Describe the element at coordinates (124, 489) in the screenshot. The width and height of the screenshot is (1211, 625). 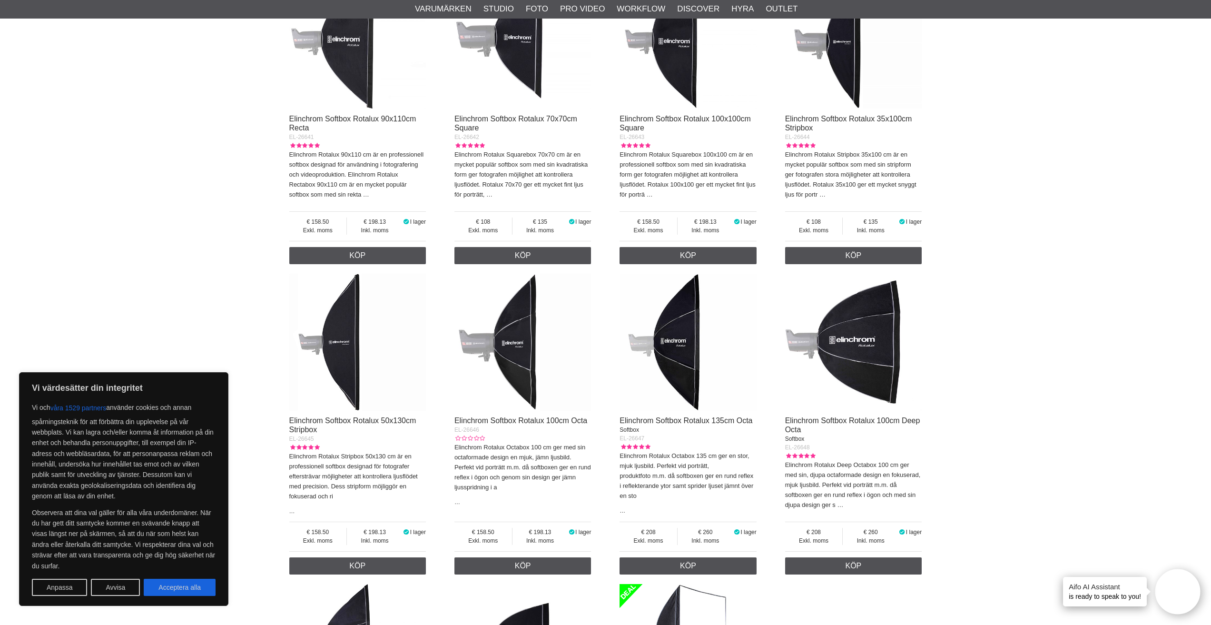
I see `div: Vi värdesätter din integritet` at that location.